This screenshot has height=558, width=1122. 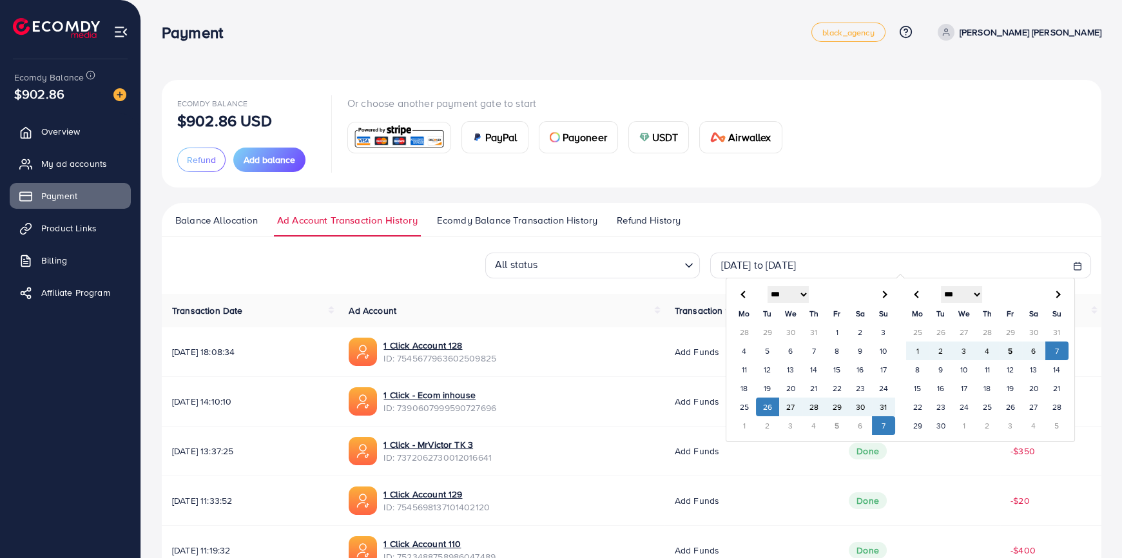 I want to click on td: 22, so click(x=918, y=407).